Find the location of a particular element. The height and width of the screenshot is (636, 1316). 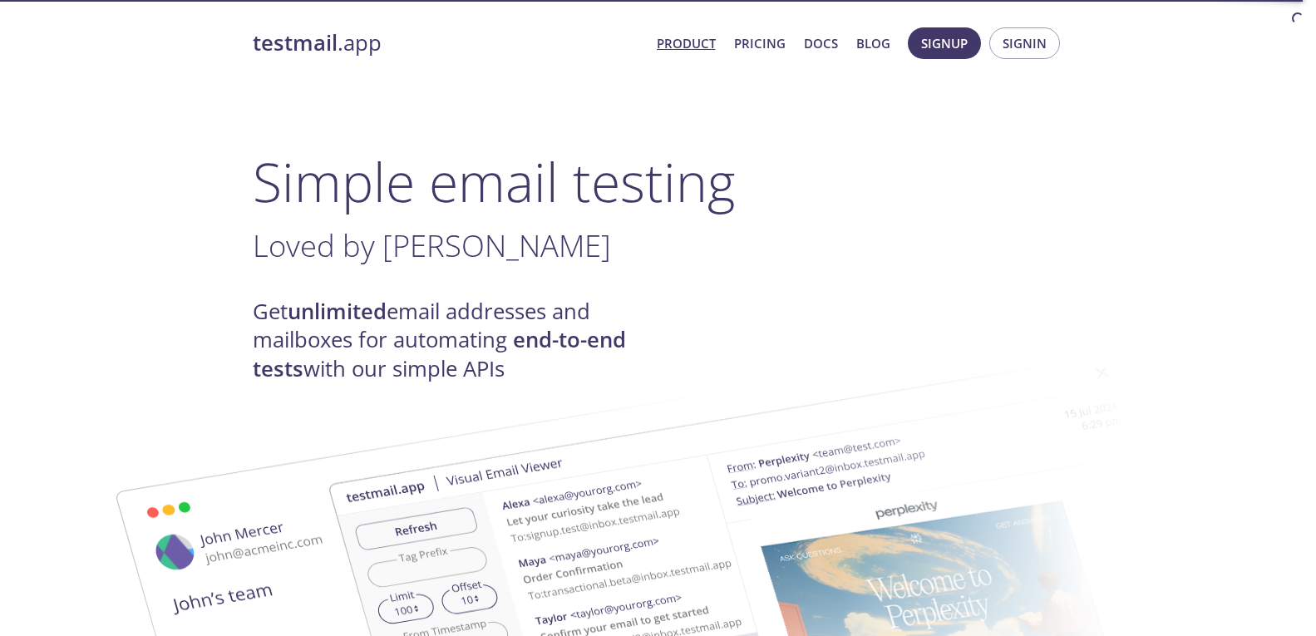

a: Product is located at coordinates (686, 43).